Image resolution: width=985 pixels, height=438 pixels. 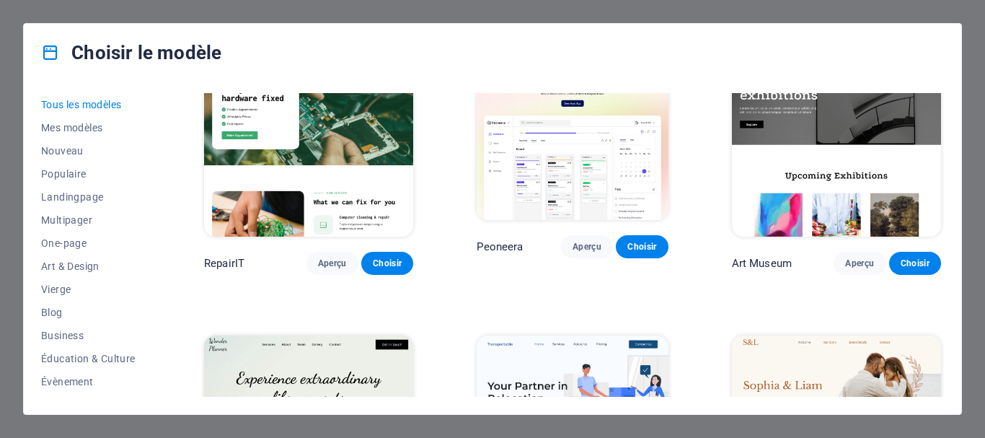 I want to click on span: Multipager, so click(x=91, y=220).